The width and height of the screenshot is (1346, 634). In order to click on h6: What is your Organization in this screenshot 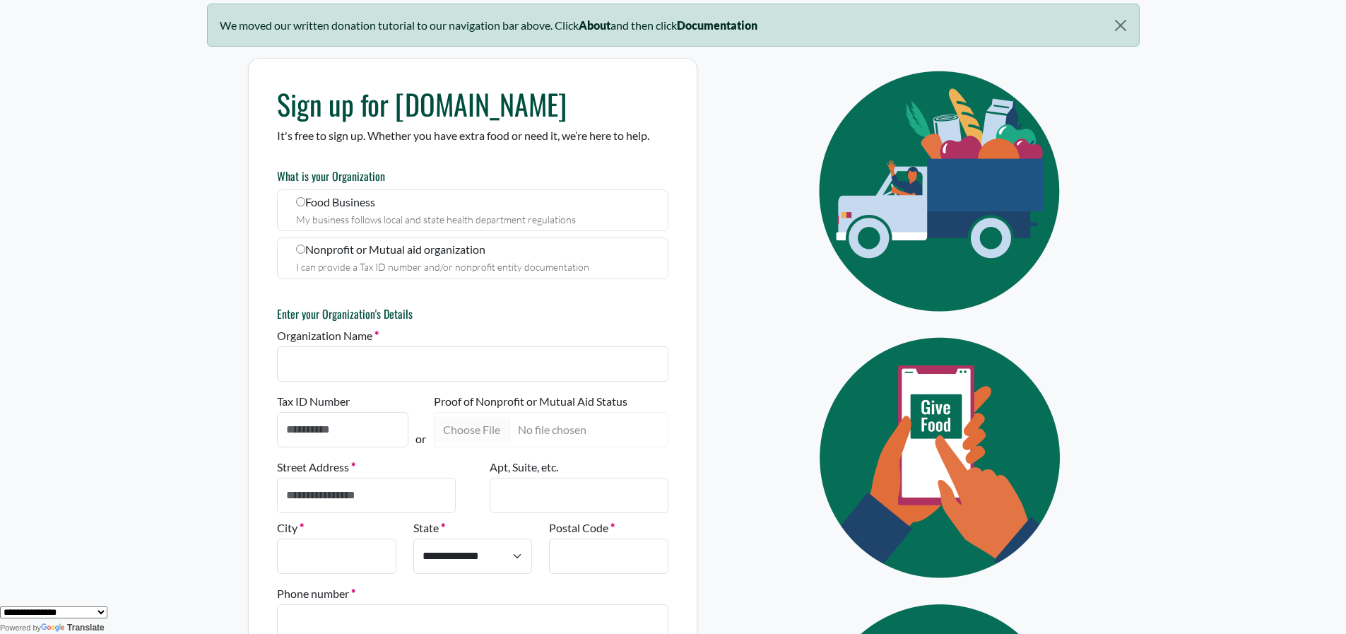, I will do `click(473, 176)`.